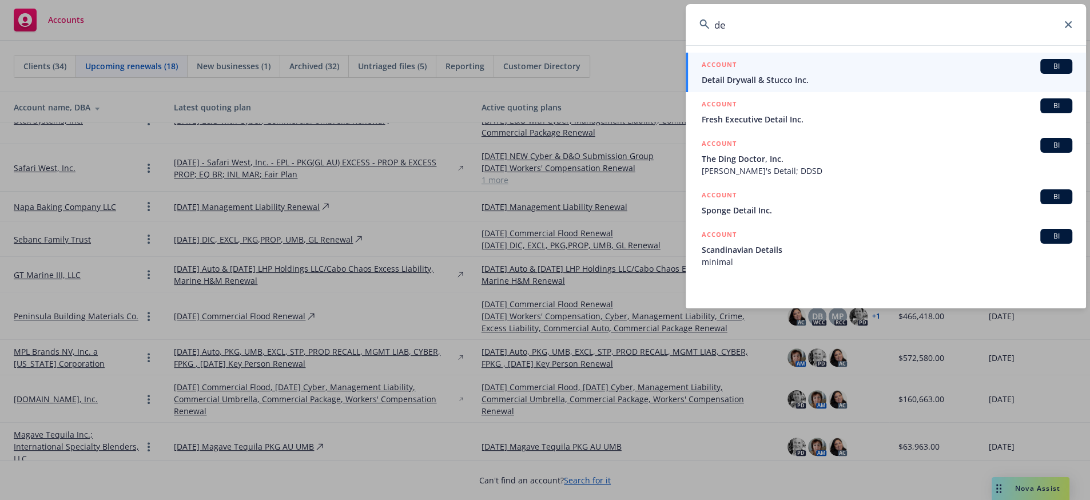 This screenshot has height=500, width=1090. I want to click on span: Detail Drywall & Stucco Inc., so click(887, 79).